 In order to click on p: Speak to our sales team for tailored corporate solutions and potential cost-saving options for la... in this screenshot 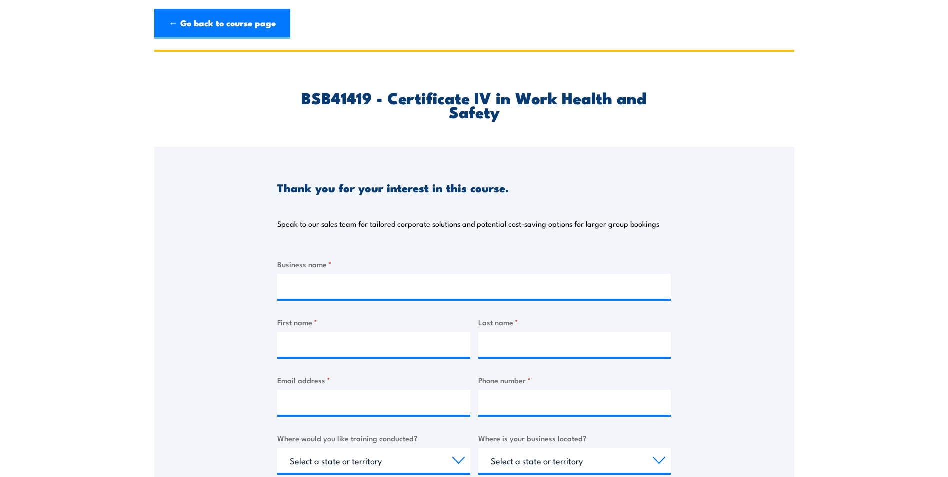, I will do `click(468, 224)`.